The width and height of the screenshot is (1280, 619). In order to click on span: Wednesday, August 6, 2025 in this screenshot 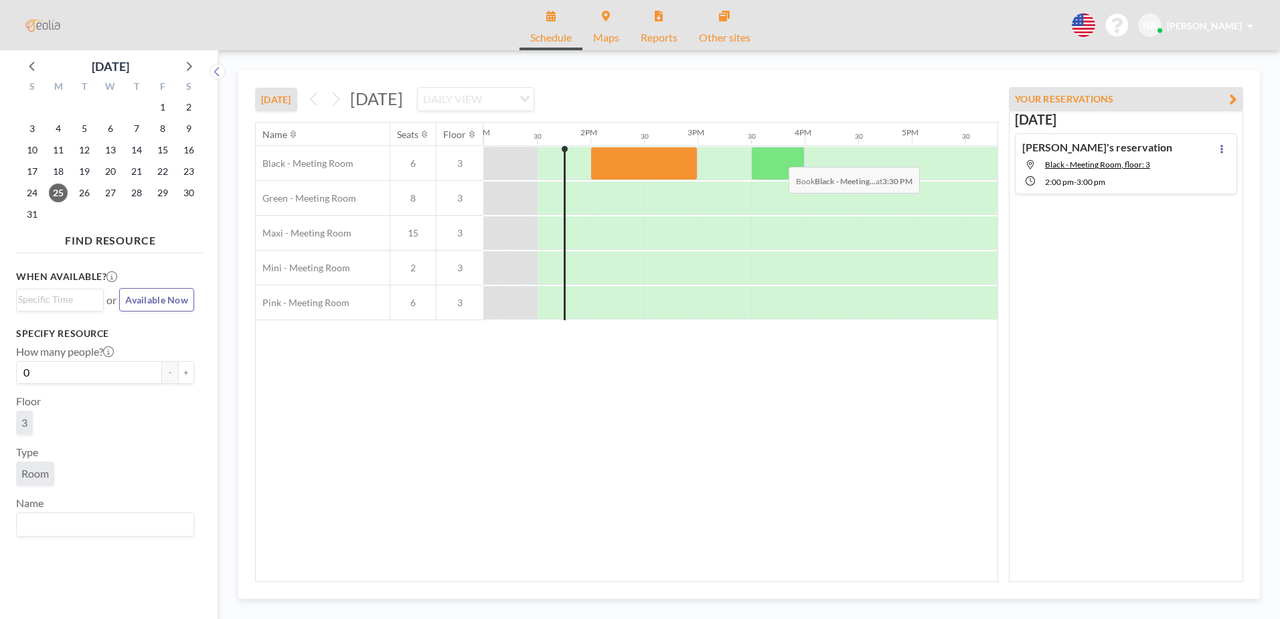, I will do `click(110, 129)`.